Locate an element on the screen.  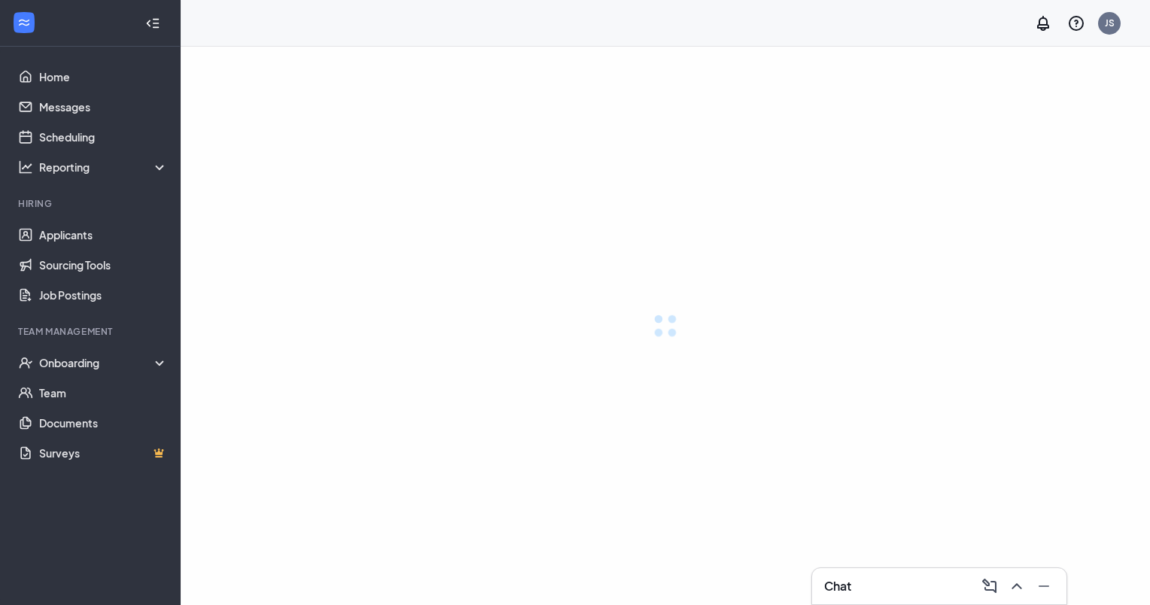
svg: ComposeMessage is located at coordinates (990, 586).